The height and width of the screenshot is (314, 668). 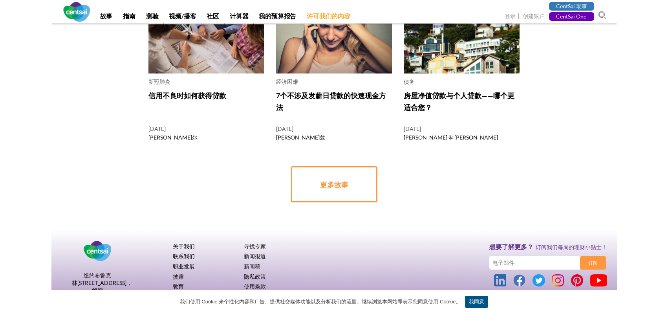 I want to click on font: 计算器, so click(x=239, y=16).